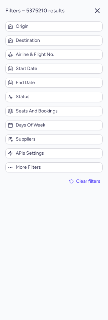 This screenshot has height=320, width=108. What do you see at coordinates (58, 83) in the screenshot?
I see `span: End date` at bounding box center [58, 83].